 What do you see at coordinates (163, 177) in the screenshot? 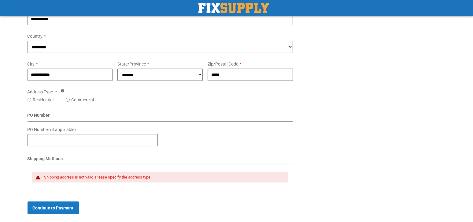
I see `div: Shipping address is not valid. Please specify the address type.` at bounding box center [163, 177].